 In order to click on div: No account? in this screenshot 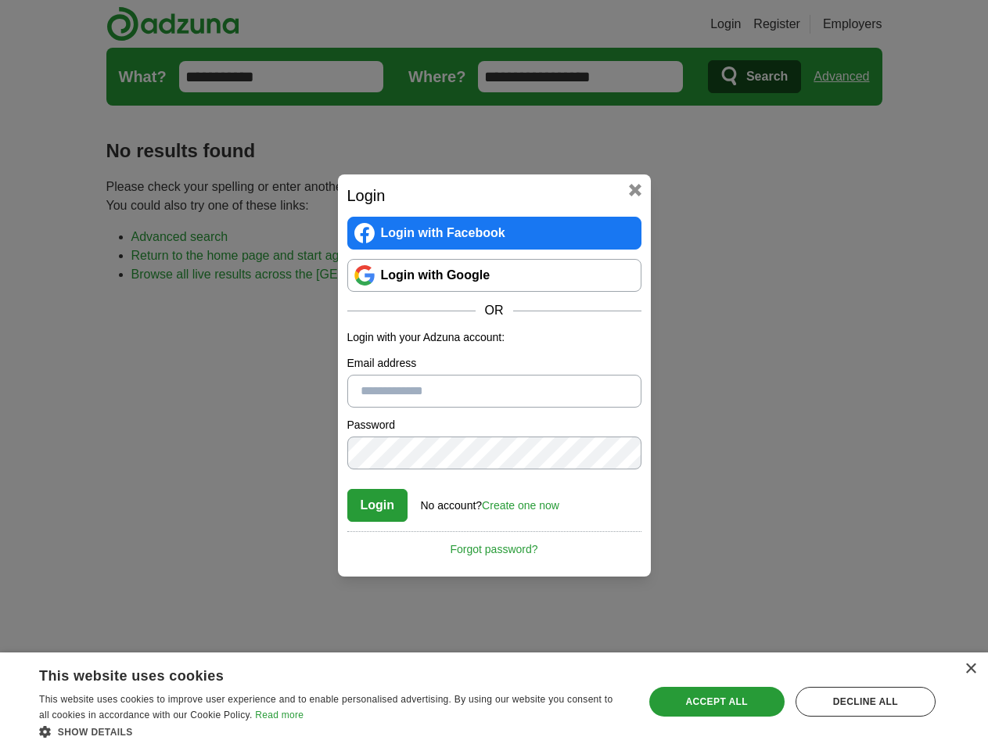, I will do `click(490, 501)`.